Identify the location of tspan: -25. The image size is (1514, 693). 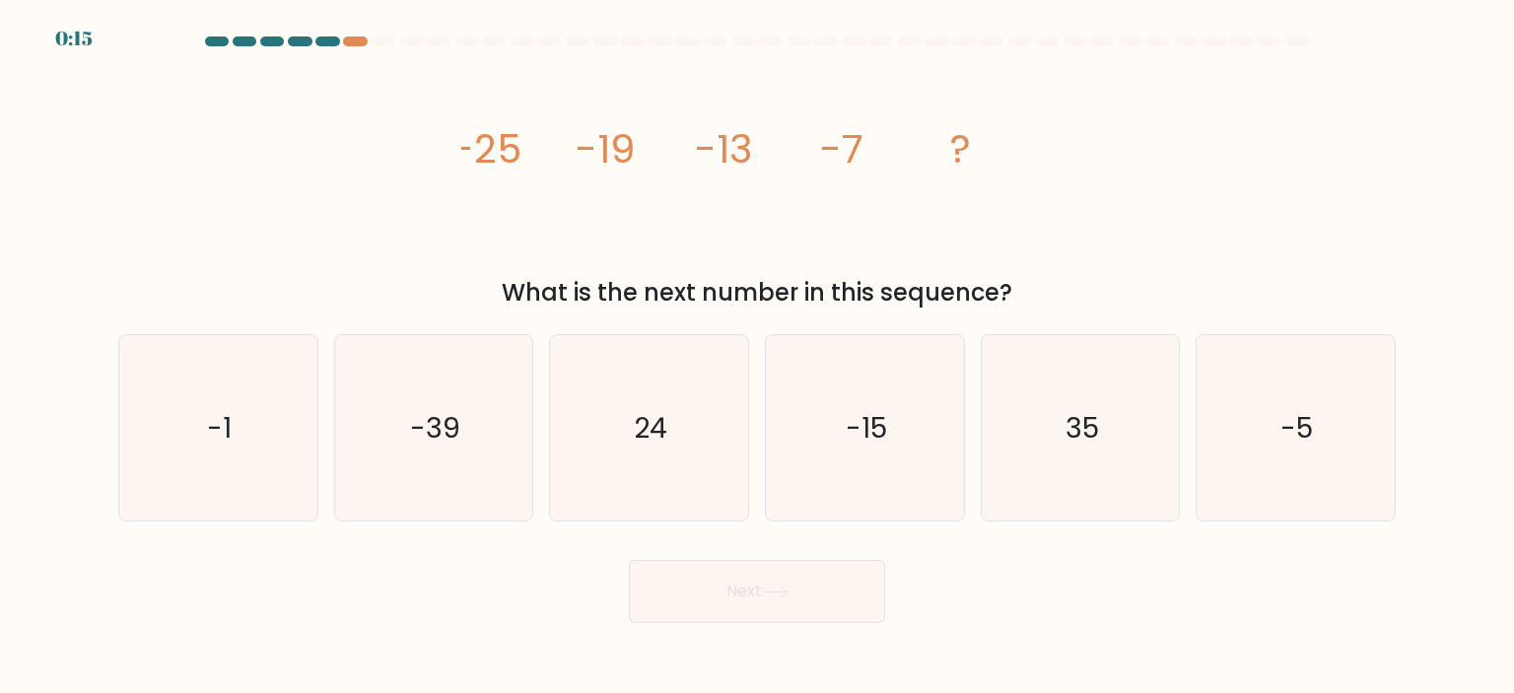
(487, 149).